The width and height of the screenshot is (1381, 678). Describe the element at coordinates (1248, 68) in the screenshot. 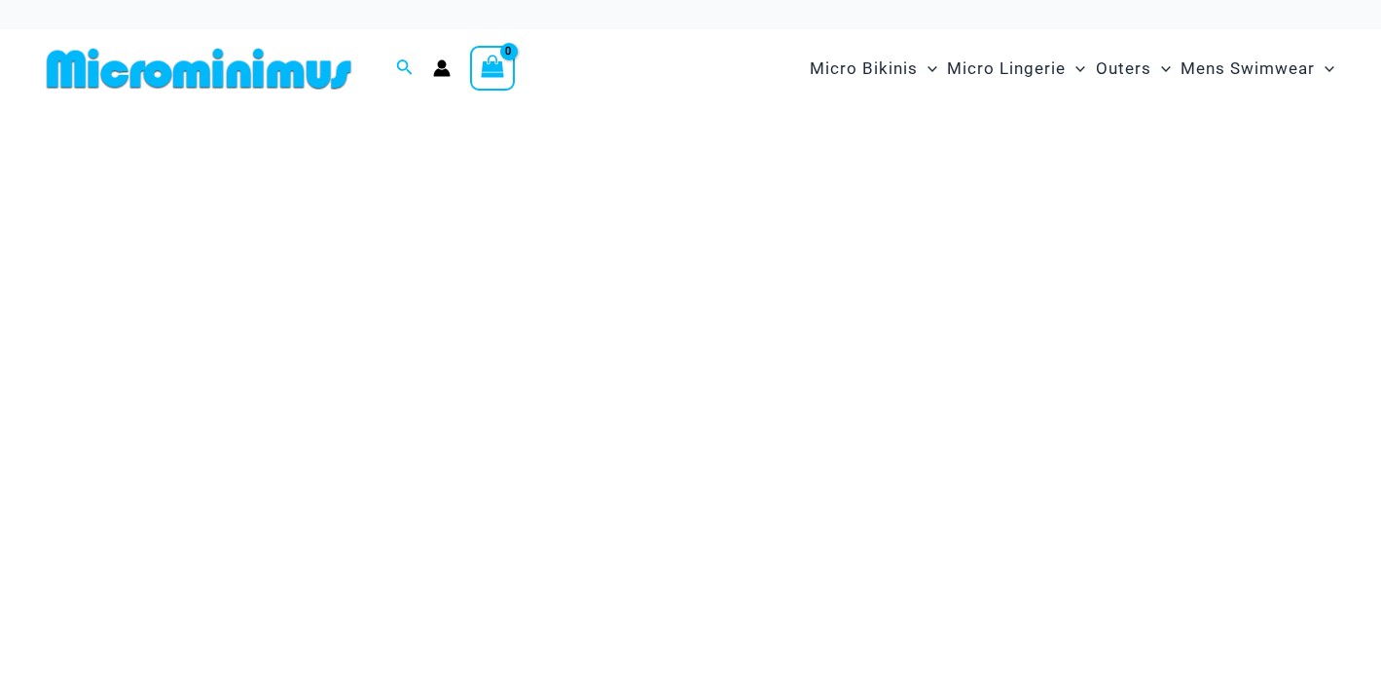

I see `span: Mens Swimwear` at that location.